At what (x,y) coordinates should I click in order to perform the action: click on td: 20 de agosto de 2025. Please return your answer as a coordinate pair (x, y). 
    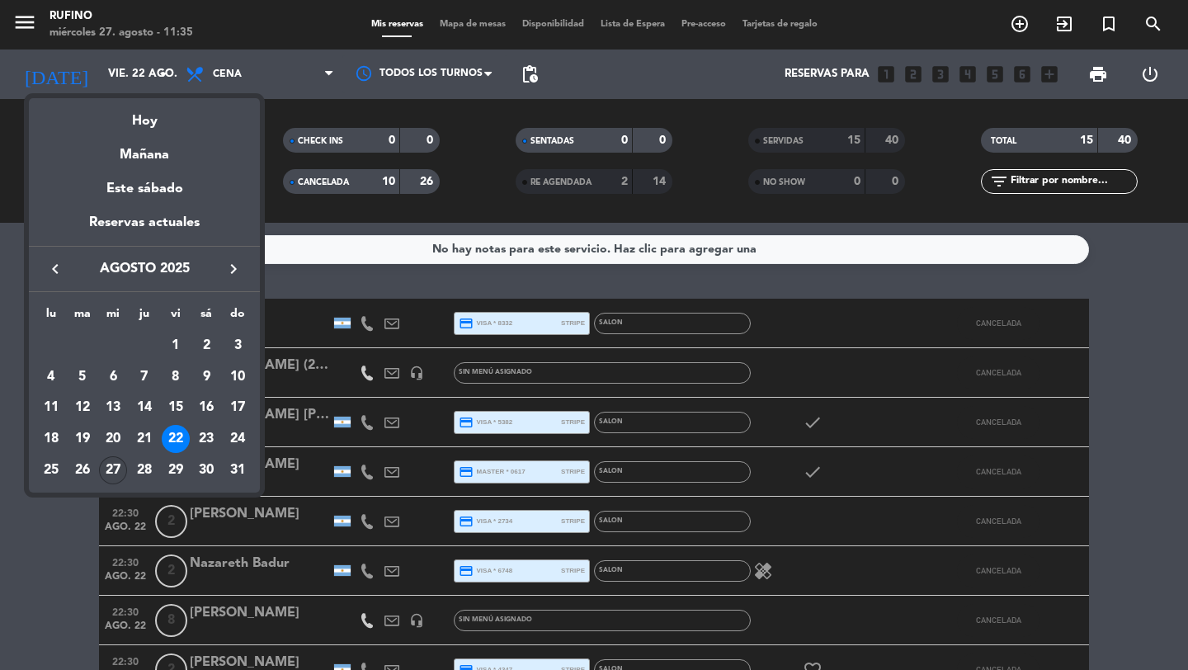
    Looking at the image, I should click on (113, 439).